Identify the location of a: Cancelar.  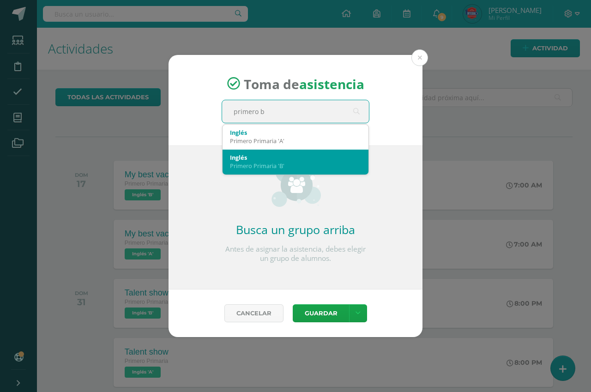
(254, 313).